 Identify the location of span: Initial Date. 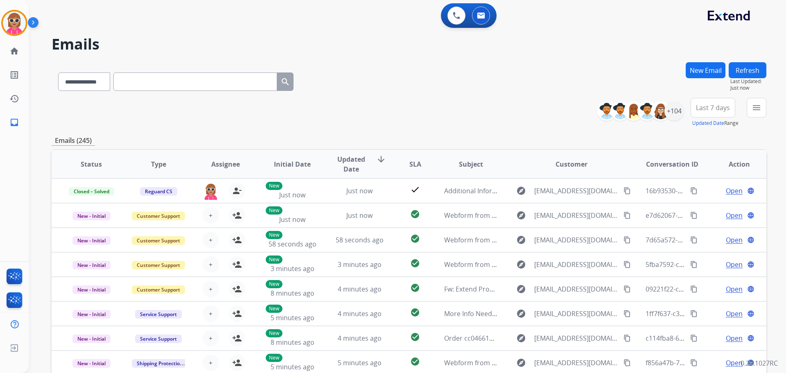
(292, 164).